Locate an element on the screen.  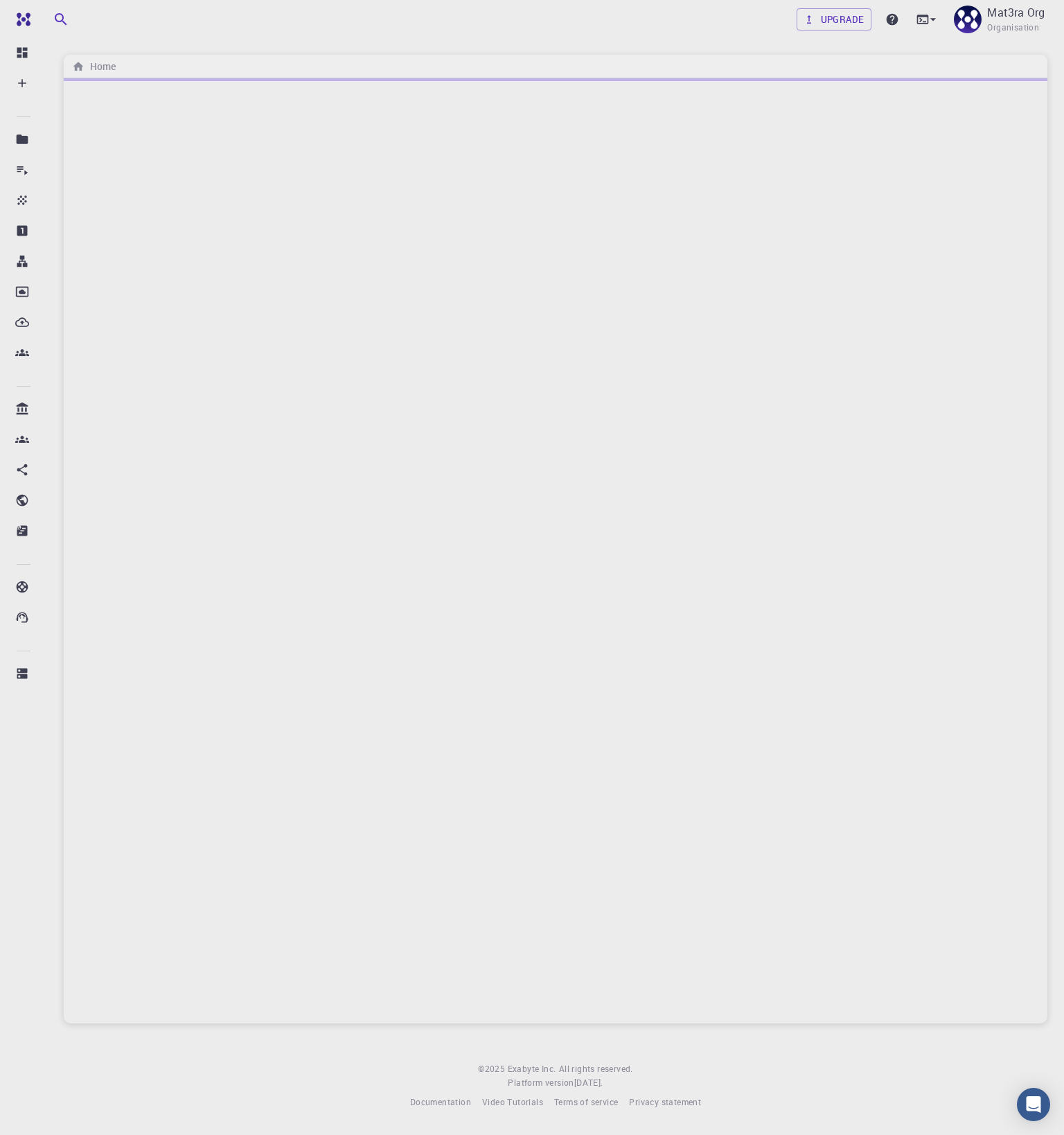
a: Video Tutorials is located at coordinates (513, 1102).